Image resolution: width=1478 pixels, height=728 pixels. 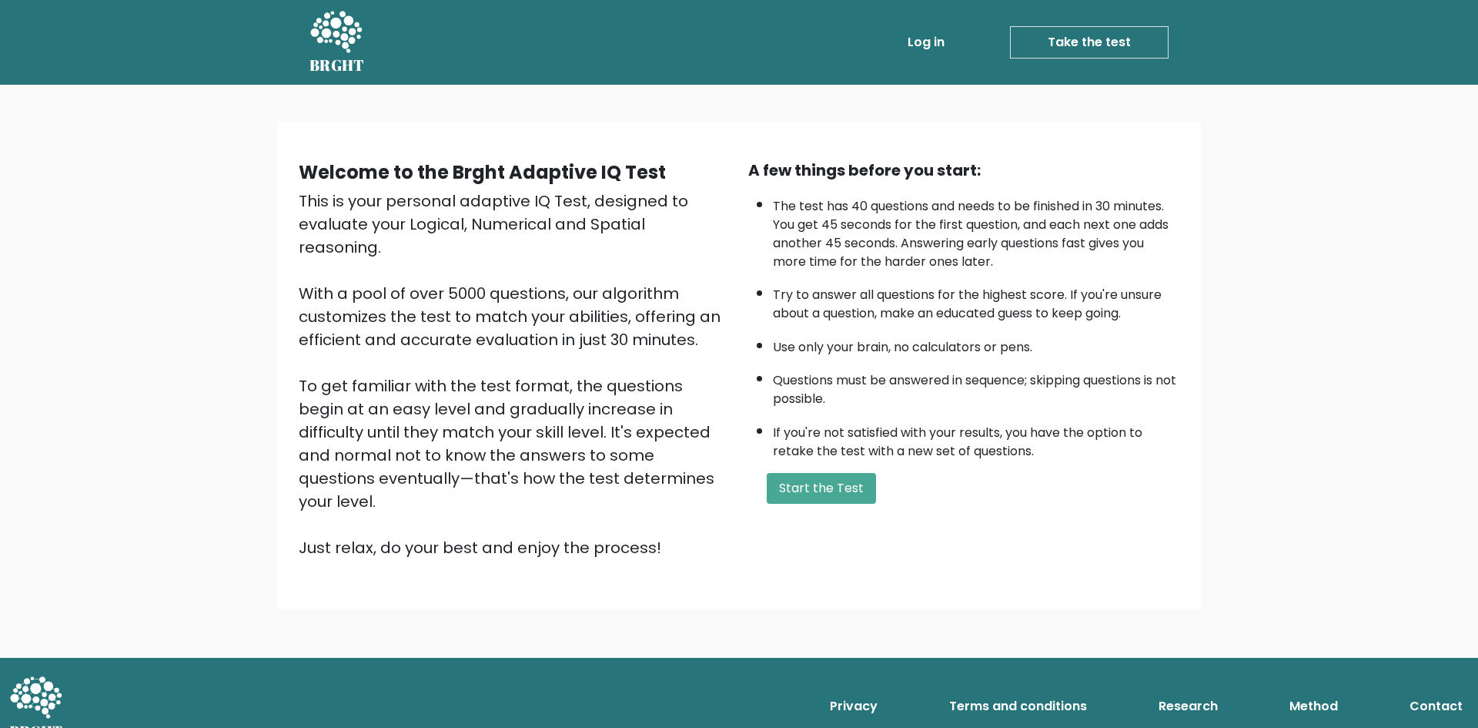 What do you see at coordinates (337, 42) in the screenshot?
I see `a: BRGHT` at bounding box center [337, 42].